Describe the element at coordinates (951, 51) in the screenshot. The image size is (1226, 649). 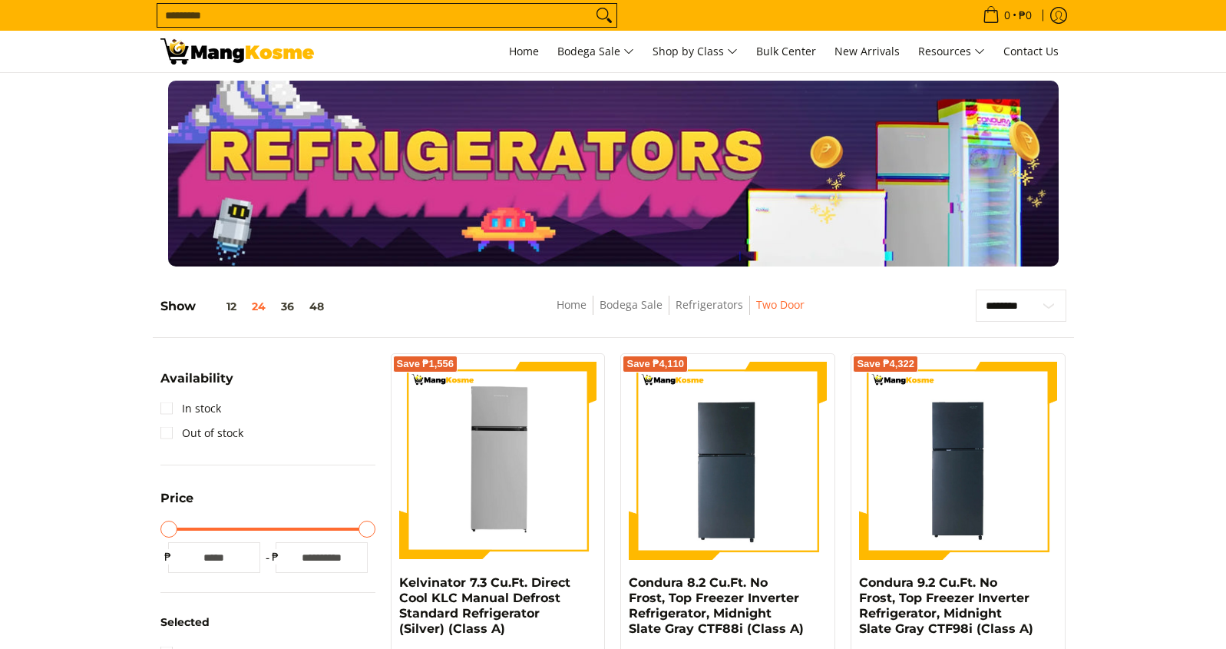
I see `a: Resources` at that location.